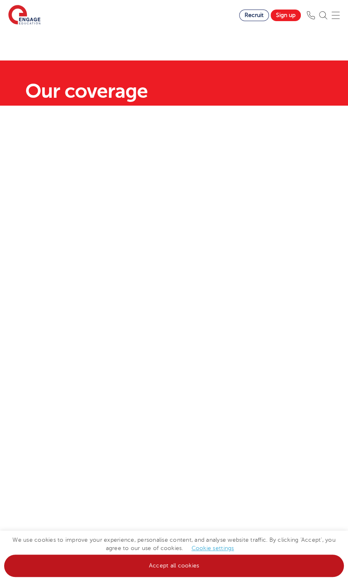 The height and width of the screenshot is (584, 348). Describe the element at coordinates (323, 15) in the screenshot. I see `img: Search` at that location.